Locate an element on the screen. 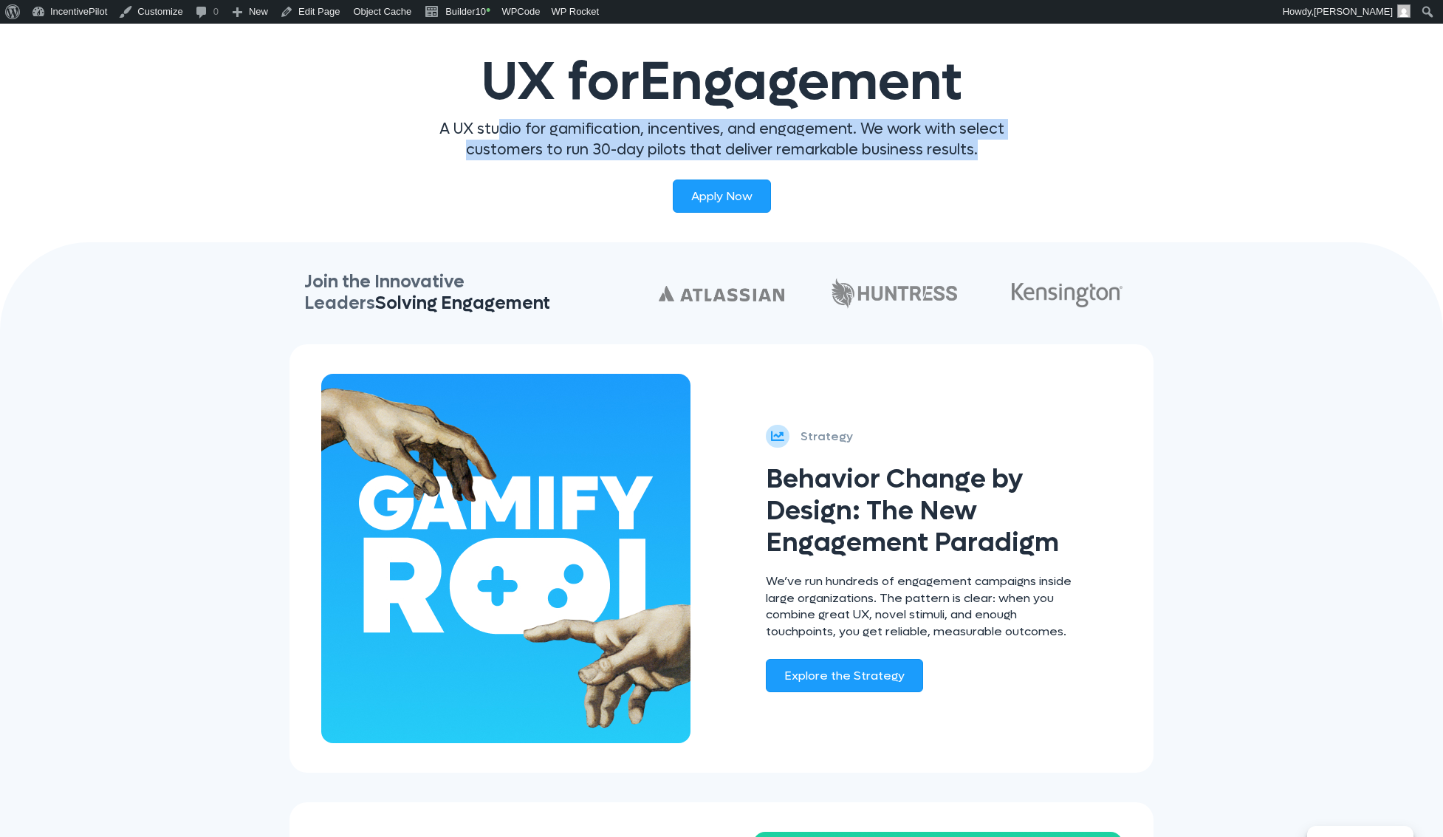 Image resolution: width=1443 pixels, height=837 pixels. span: Apply Now is located at coordinates (721, 196).